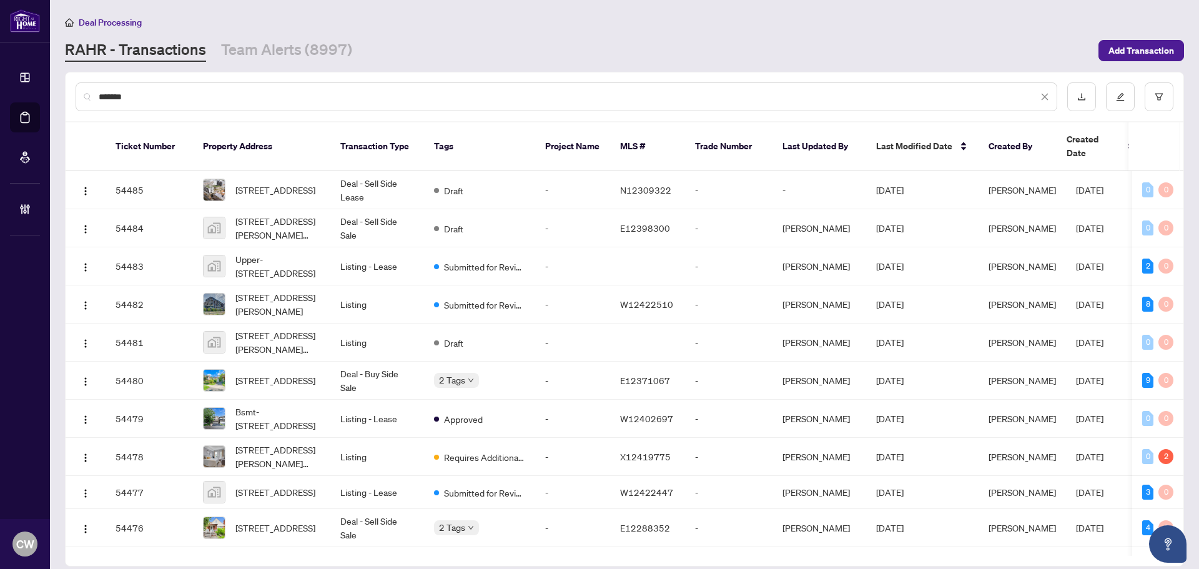  What do you see at coordinates (729, 147) in the screenshot?
I see `th: Trade Number` at bounding box center [729, 147].